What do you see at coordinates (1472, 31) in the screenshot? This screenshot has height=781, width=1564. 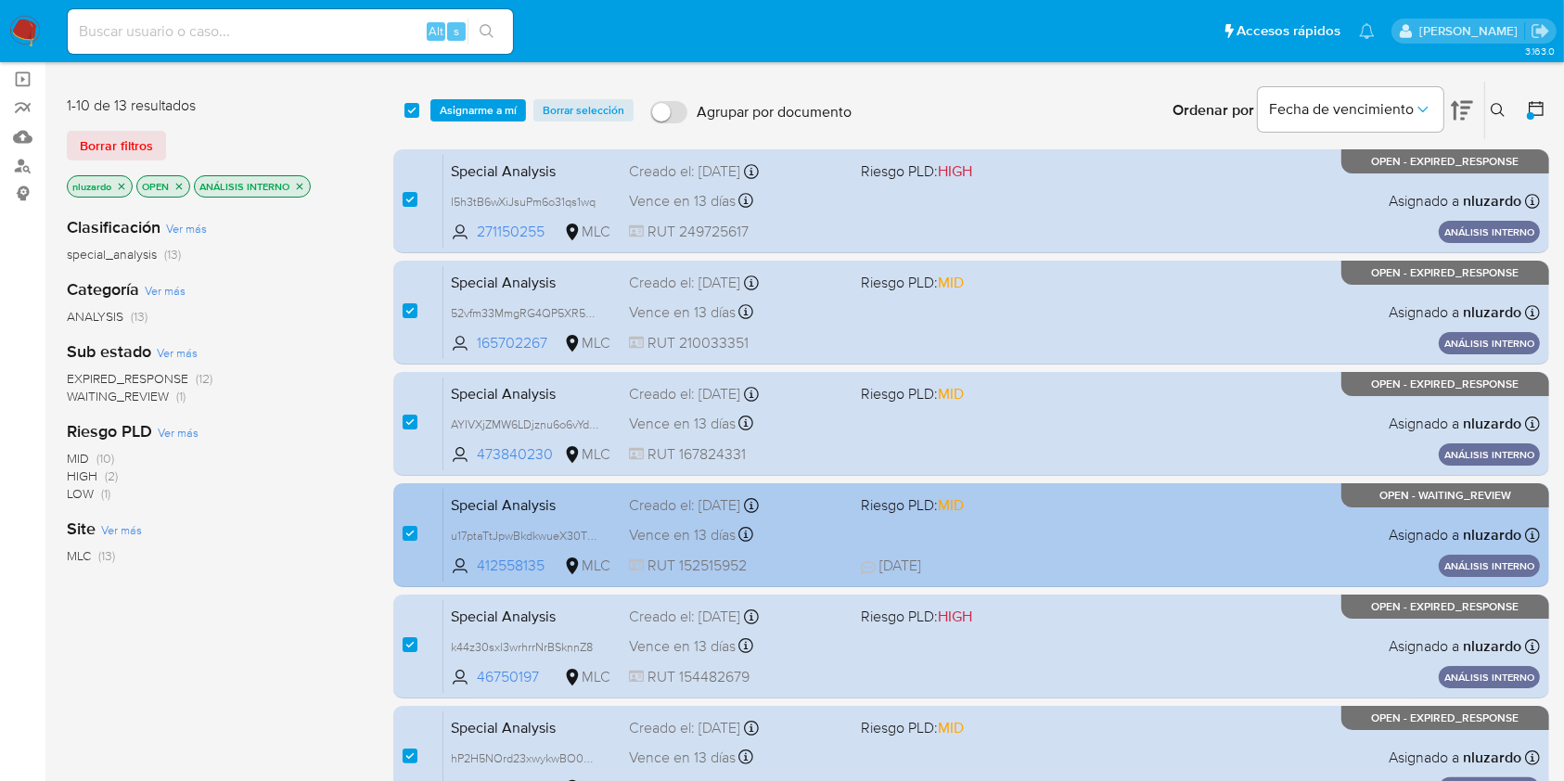 I see `p: nicolas.luzardo@mercadolibre.com` at bounding box center [1472, 31].